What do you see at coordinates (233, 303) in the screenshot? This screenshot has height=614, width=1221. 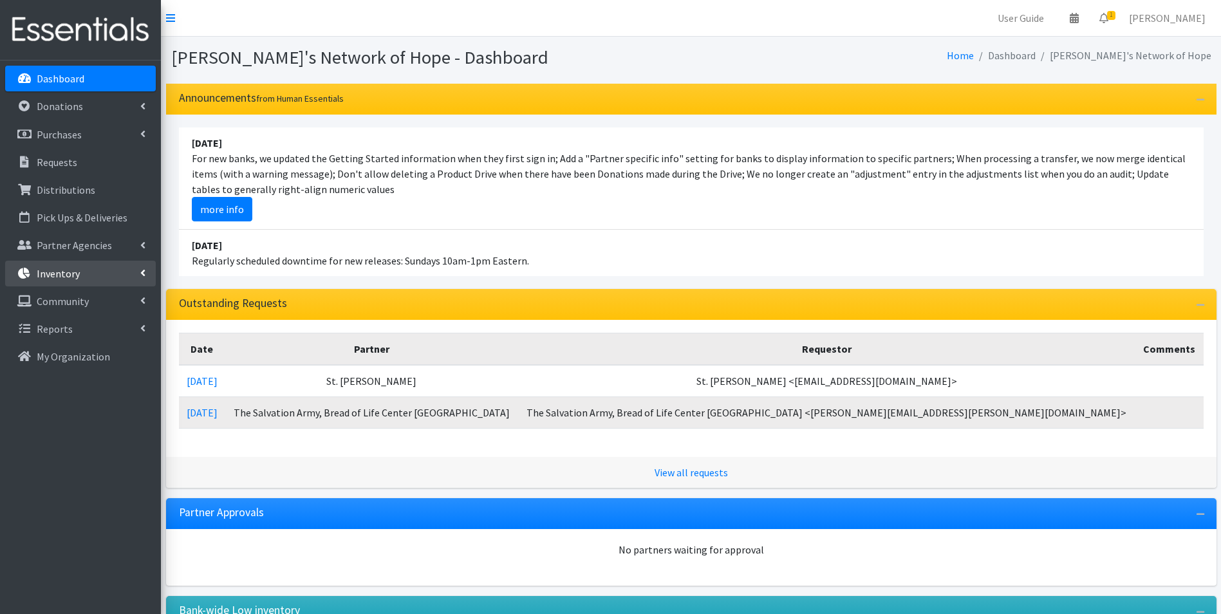 I see `h3: Outstanding Requests` at bounding box center [233, 303].